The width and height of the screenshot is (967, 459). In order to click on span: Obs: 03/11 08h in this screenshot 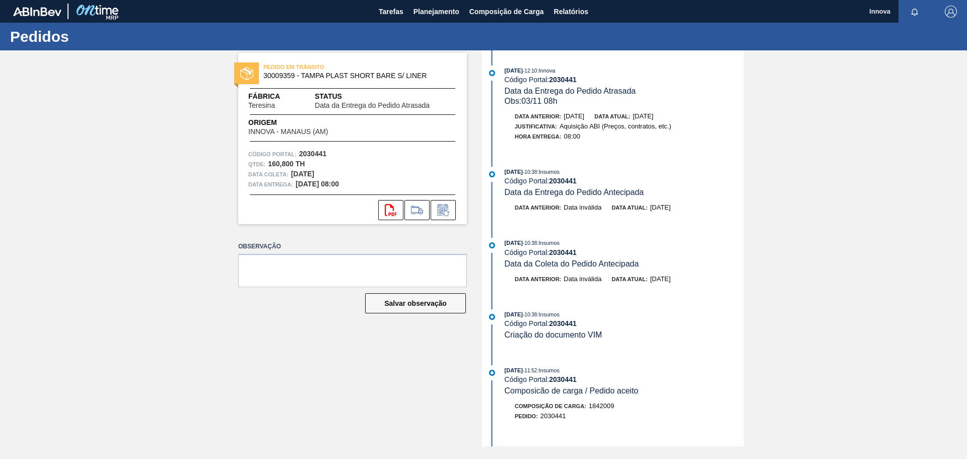, I will do `click(531, 101)`.